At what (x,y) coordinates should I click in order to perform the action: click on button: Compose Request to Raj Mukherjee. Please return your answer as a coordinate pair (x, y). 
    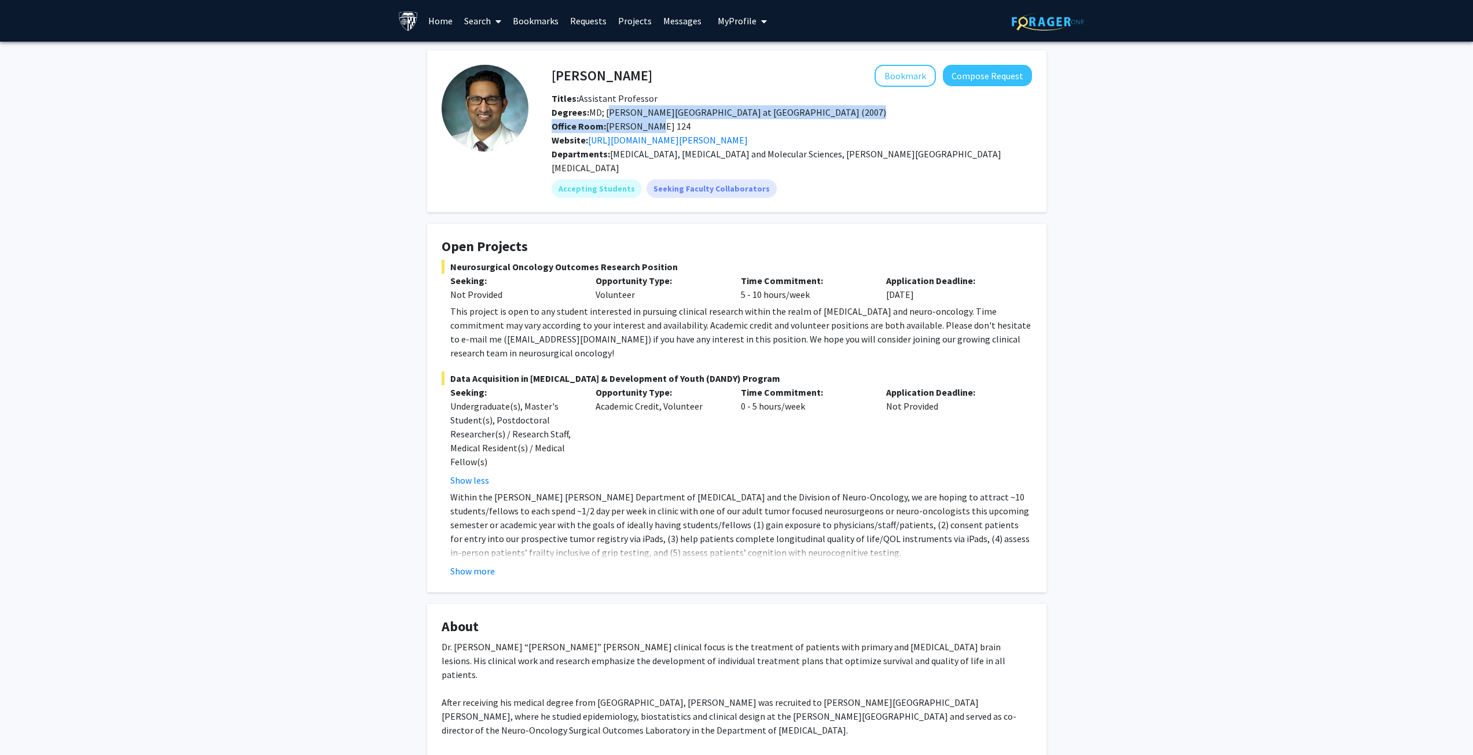
    Looking at the image, I should click on (987, 75).